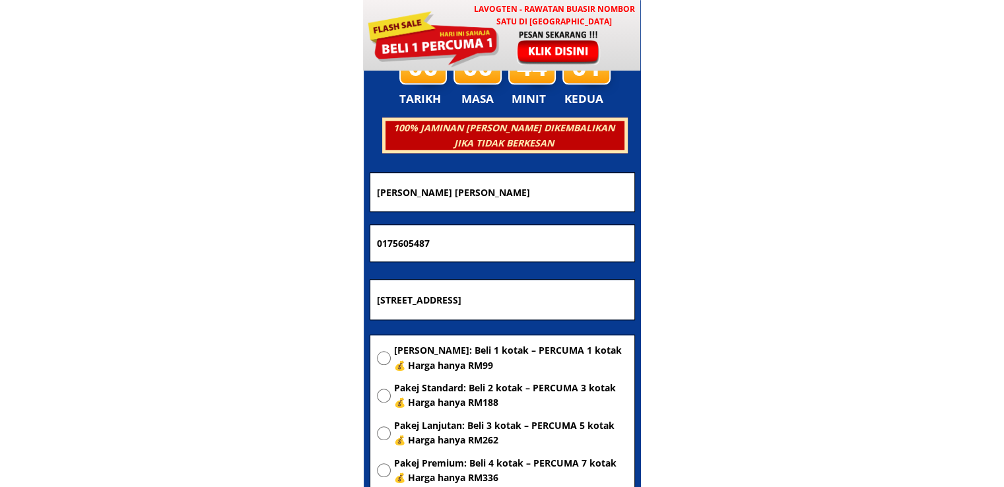  What do you see at coordinates (427, 99) in the screenshot?
I see `h3: TARIKH` at bounding box center [427, 99].